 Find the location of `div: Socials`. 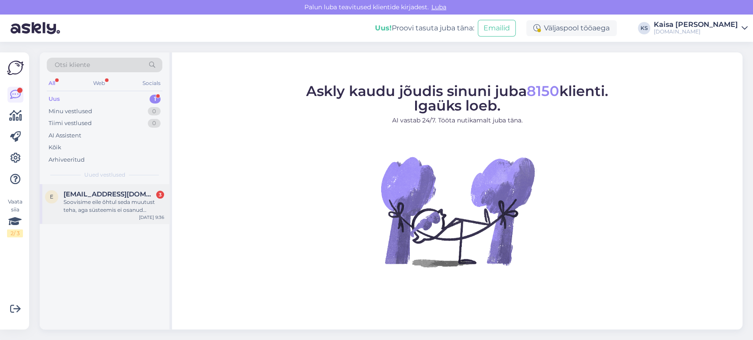

div: Socials is located at coordinates (151, 83).